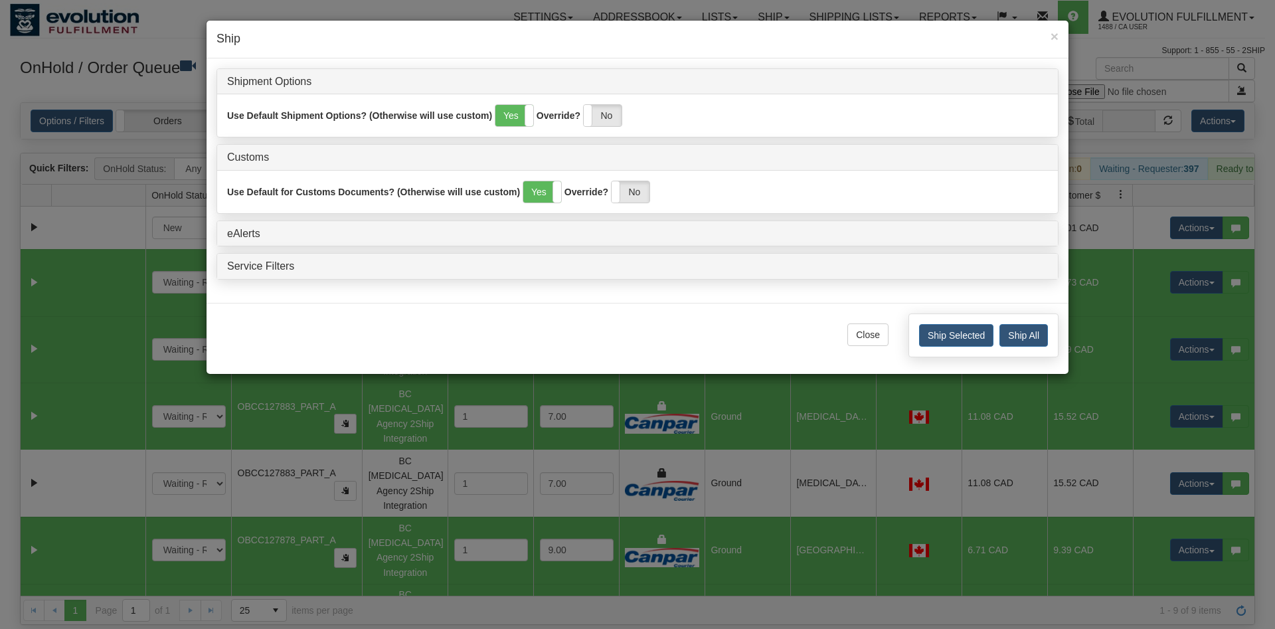  Describe the element at coordinates (638, 39) in the screenshot. I see `h4: Ship` at that location.